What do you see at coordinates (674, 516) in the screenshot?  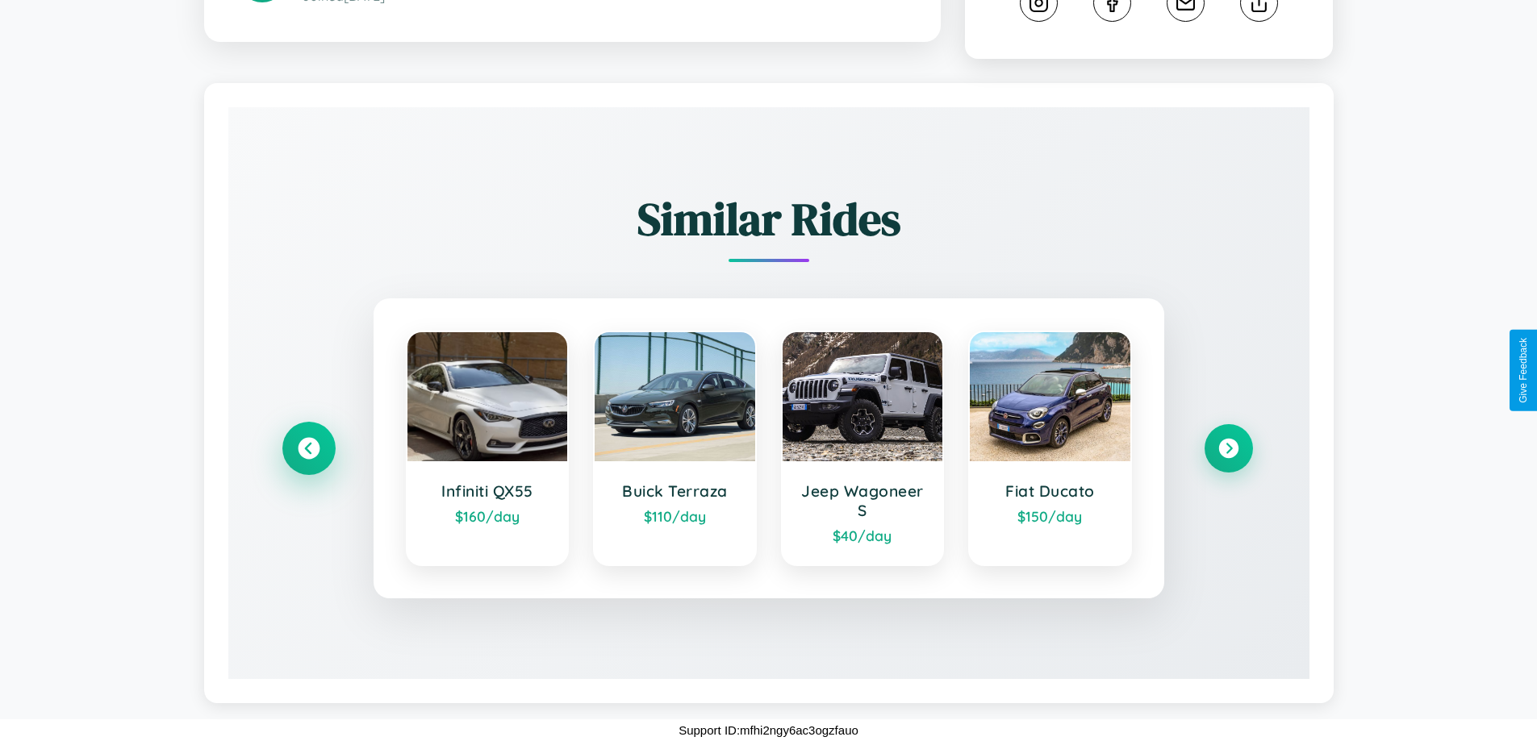 I see `div: $ 110 /day` at bounding box center [674, 516].